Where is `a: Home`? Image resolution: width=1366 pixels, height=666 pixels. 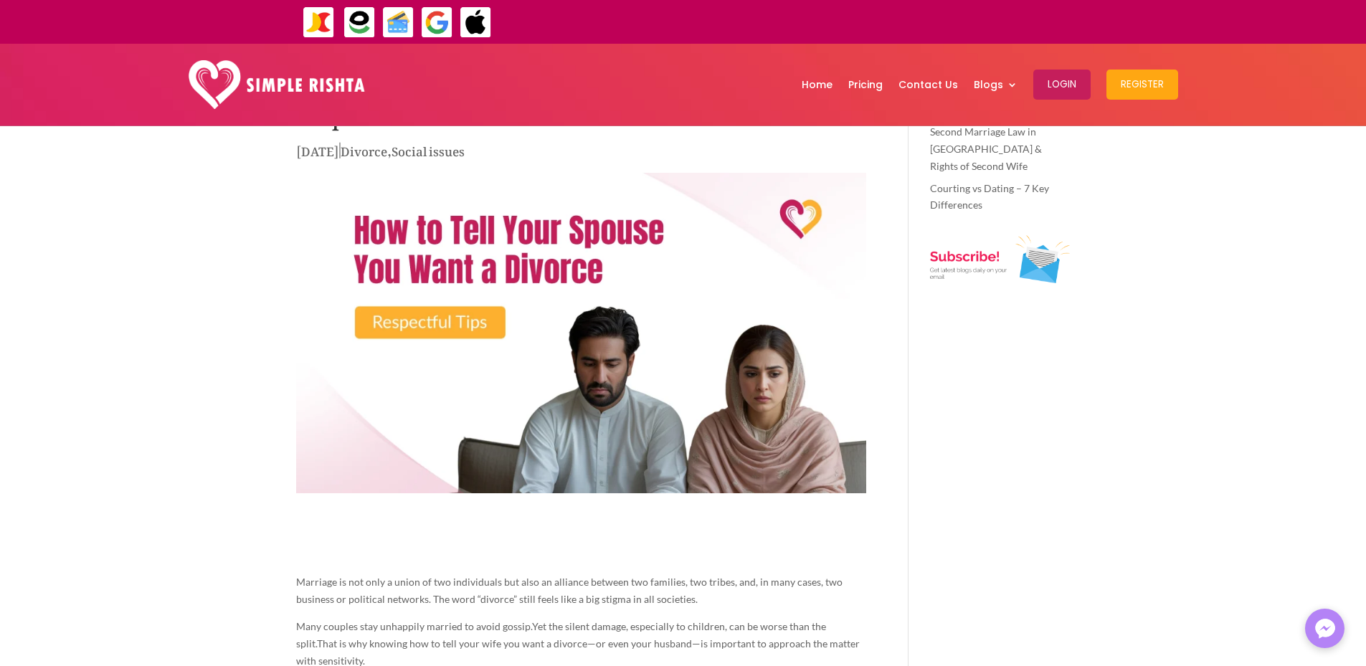 a: Home is located at coordinates (817, 85).